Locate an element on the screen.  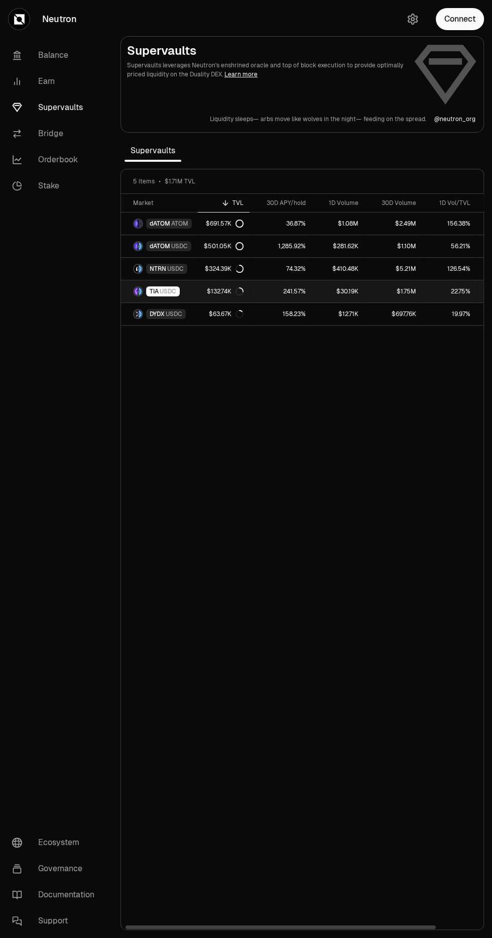
div: Market is located at coordinates (162, 203).